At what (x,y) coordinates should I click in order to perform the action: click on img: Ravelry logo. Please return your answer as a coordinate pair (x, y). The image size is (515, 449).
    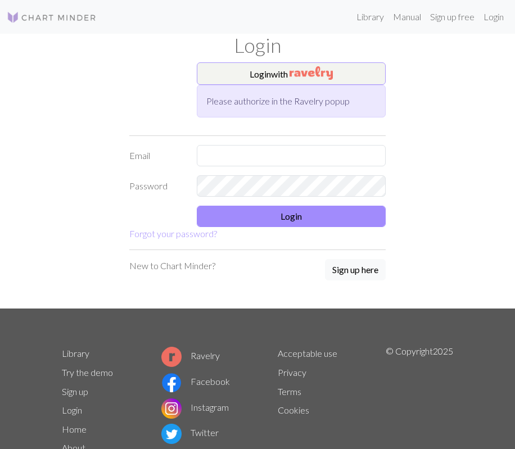
    Looking at the image, I should click on (171, 357).